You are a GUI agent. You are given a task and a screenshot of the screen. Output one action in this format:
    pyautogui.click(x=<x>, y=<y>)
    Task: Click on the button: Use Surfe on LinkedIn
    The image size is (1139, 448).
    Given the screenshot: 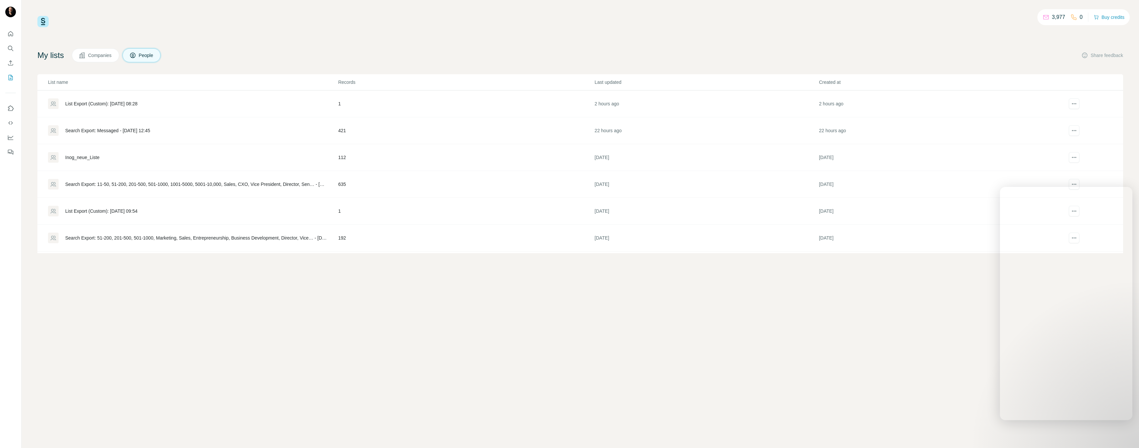 What is the action you would take?
    pyautogui.click(x=11, y=108)
    